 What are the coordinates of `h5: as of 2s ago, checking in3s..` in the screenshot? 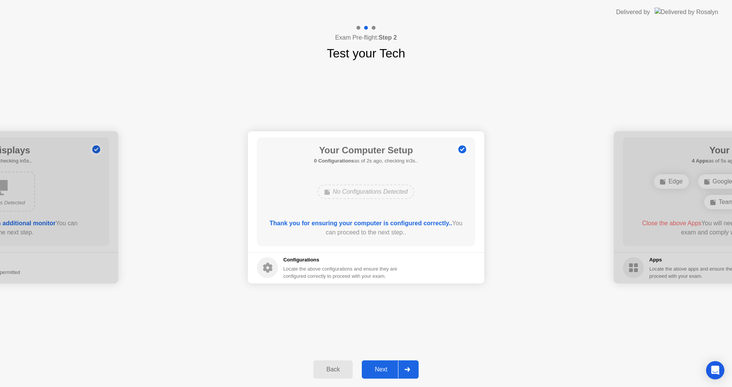 It's located at (366, 161).